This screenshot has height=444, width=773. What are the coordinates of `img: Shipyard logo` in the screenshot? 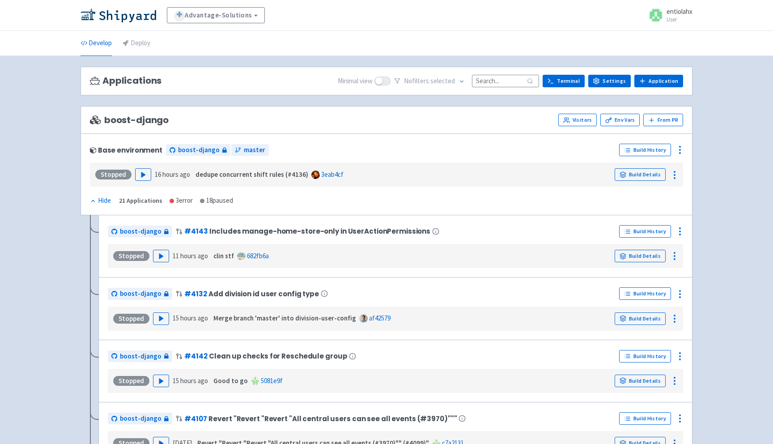 It's located at (118, 15).